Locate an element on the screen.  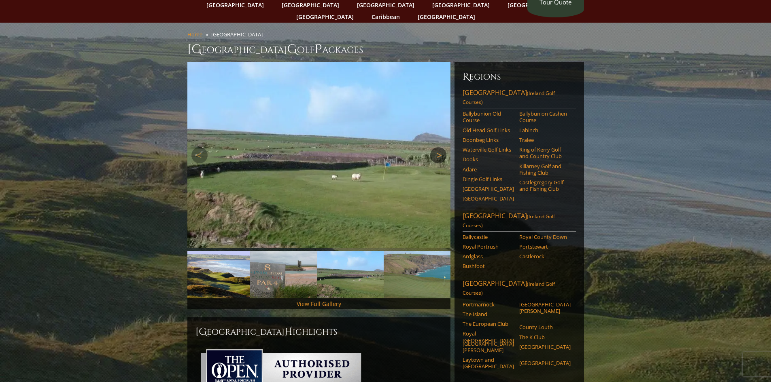
a: Dooks is located at coordinates (488, 159).